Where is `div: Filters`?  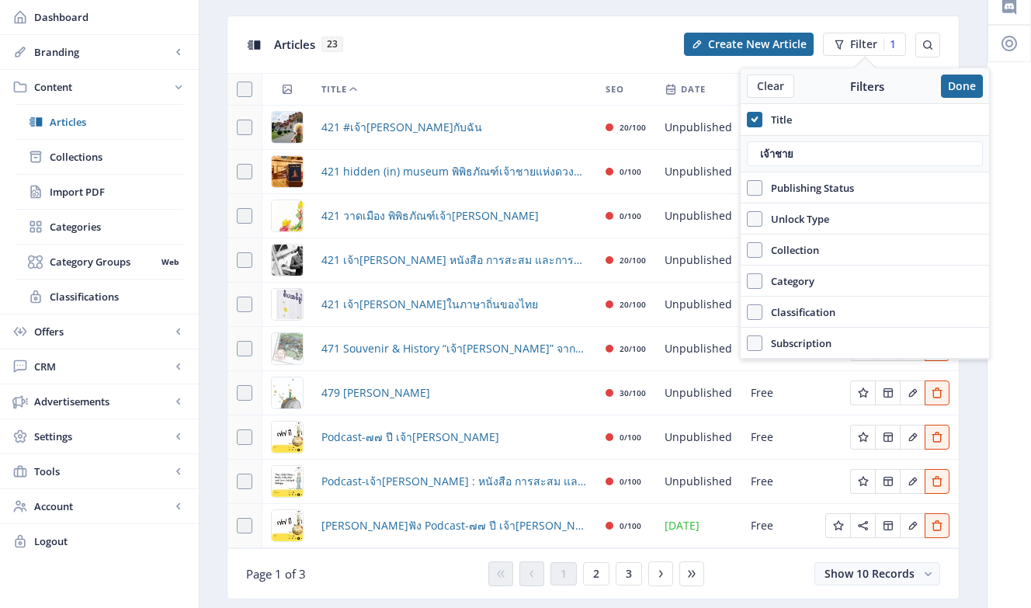
div: Filters is located at coordinates (867, 86).